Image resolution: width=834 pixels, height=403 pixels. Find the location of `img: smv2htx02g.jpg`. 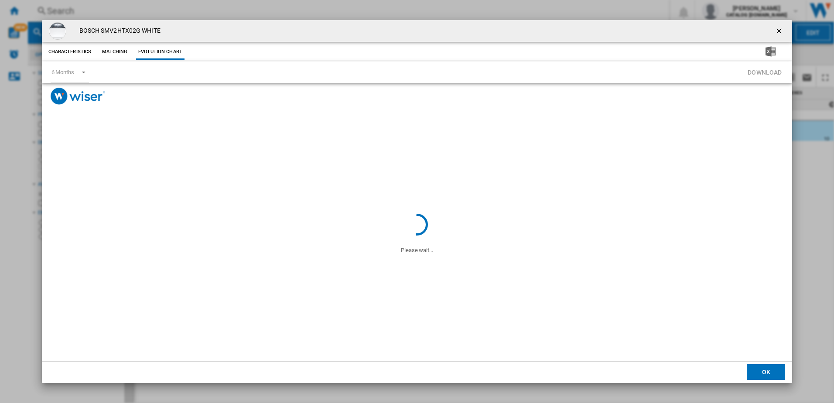

img: smv2htx02g.jpg is located at coordinates (58, 31).